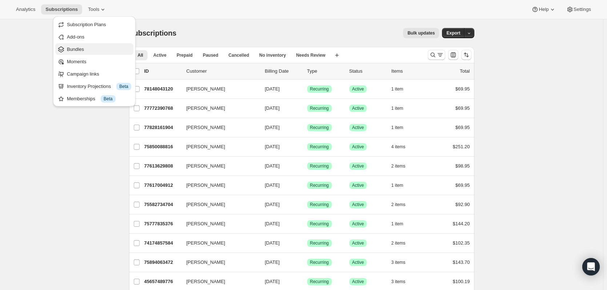  What do you see at coordinates (94, 37) in the screenshot?
I see `button: Add-ons` at bounding box center [94, 37].